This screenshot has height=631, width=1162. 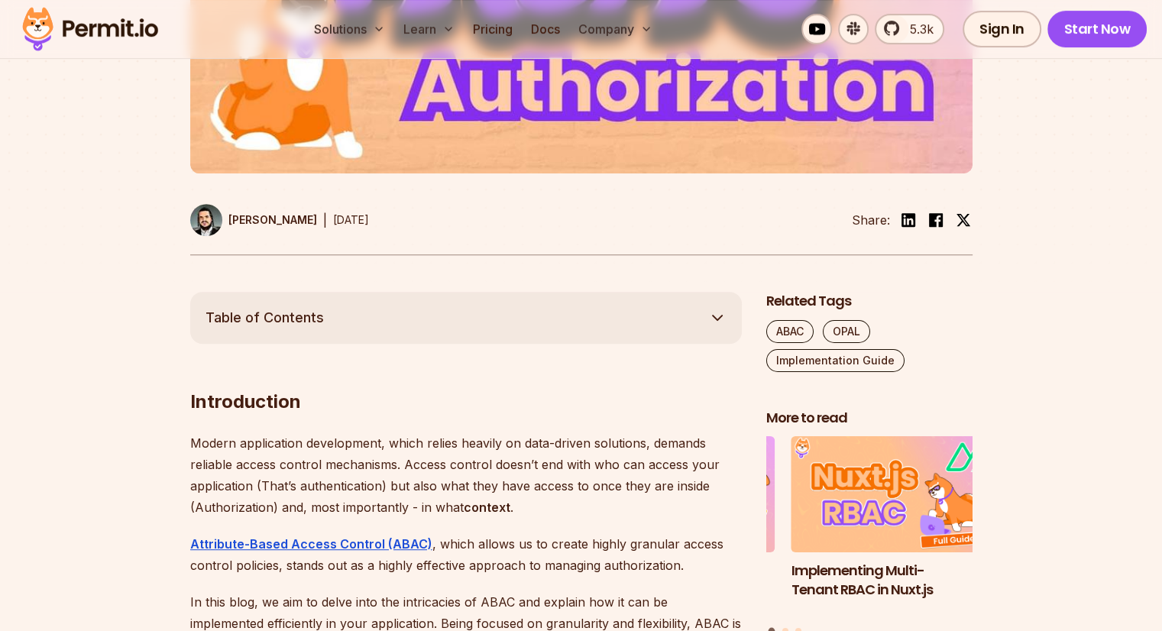 I want to click on span: Table of Contents, so click(x=264, y=318).